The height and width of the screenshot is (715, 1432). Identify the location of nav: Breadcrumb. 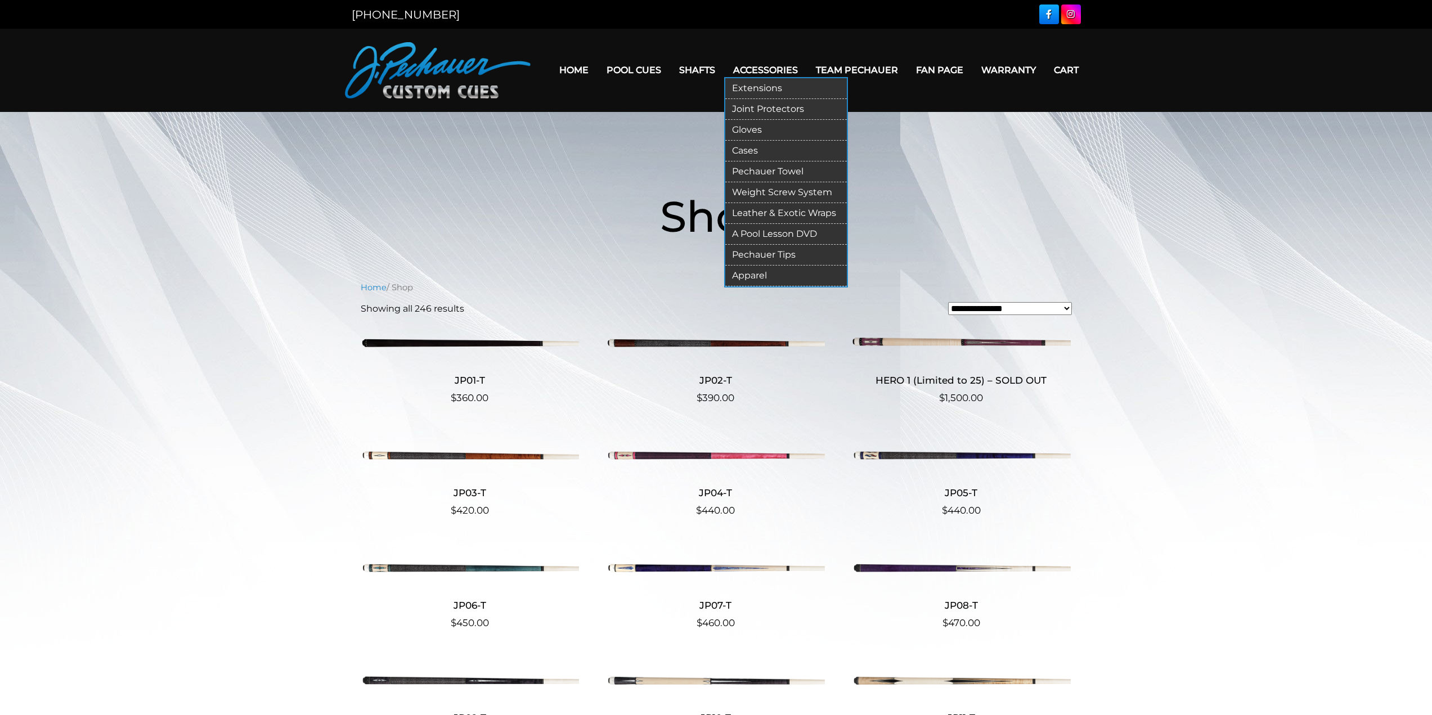
(716, 288).